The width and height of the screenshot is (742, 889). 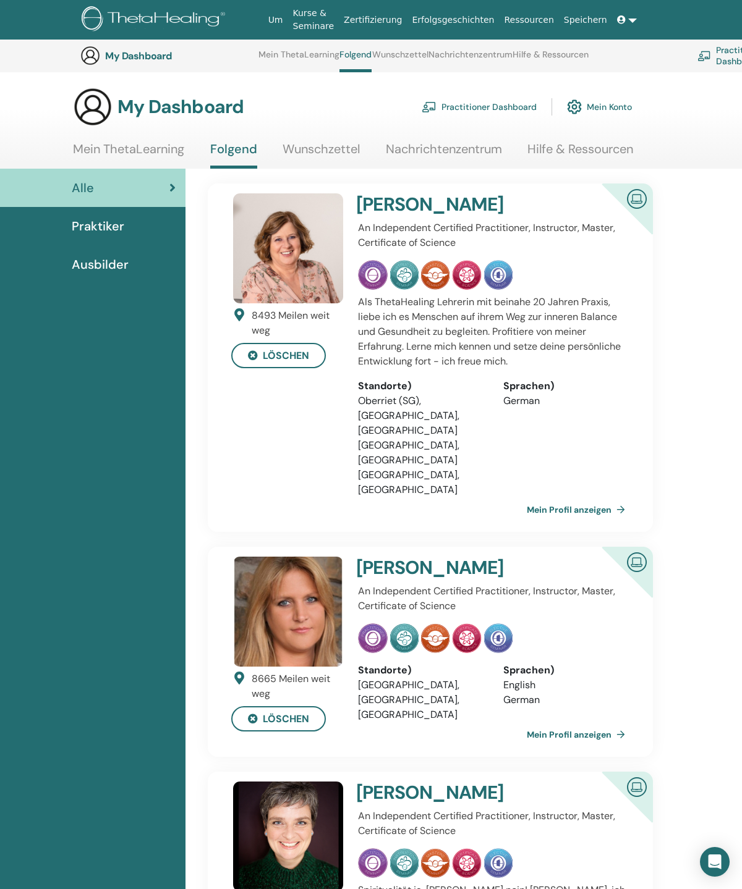 What do you see at coordinates (373, 20) in the screenshot?
I see `a: Zertifizierung` at bounding box center [373, 20].